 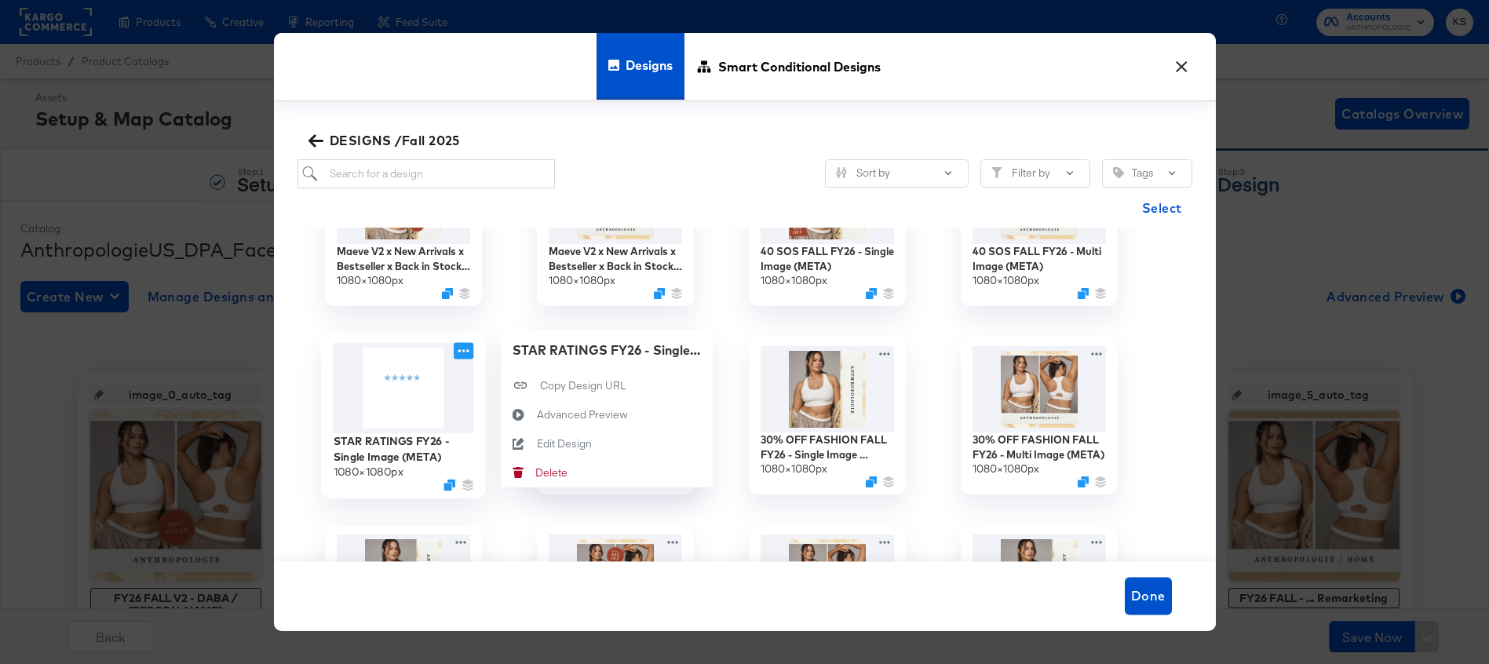 What do you see at coordinates (518, 472) in the screenshot?
I see `svg: Delete` at bounding box center [518, 472].